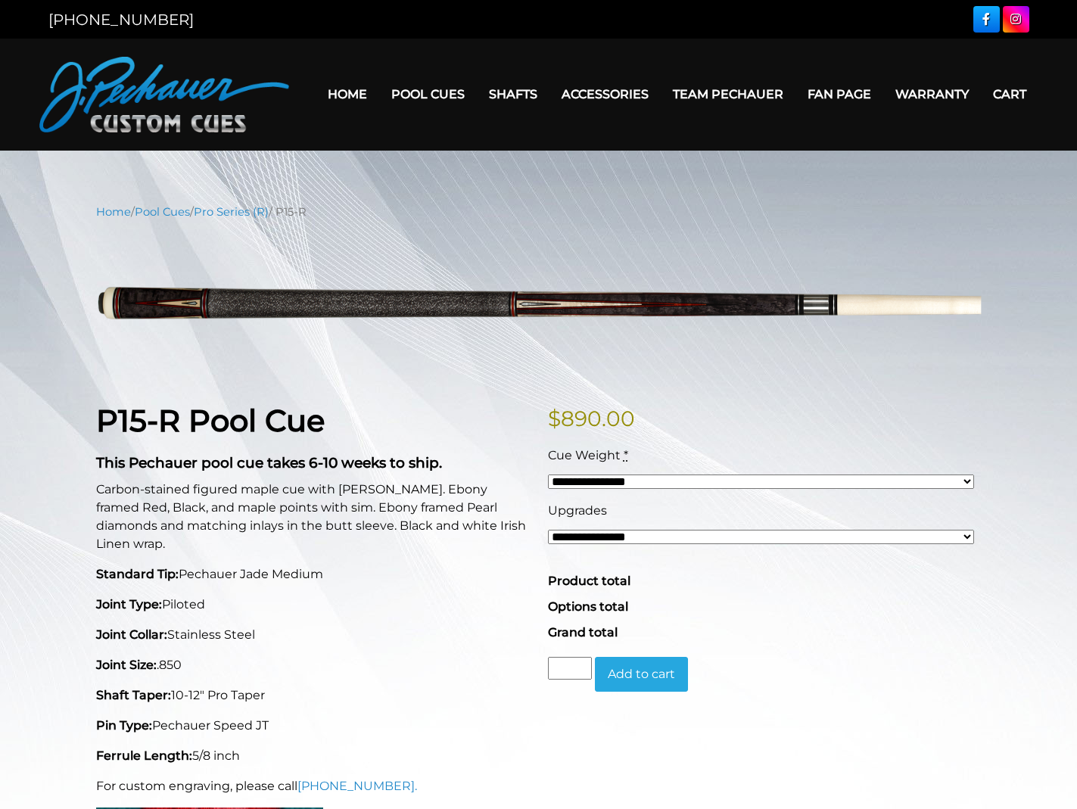 The width and height of the screenshot is (1077, 809). What do you see at coordinates (583, 632) in the screenshot?
I see `span: Grand total` at bounding box center [583, 632].